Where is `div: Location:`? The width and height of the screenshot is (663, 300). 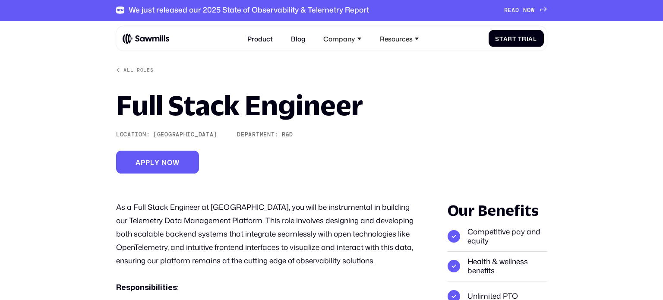
div: Location: is located at coordinates (133, 135).